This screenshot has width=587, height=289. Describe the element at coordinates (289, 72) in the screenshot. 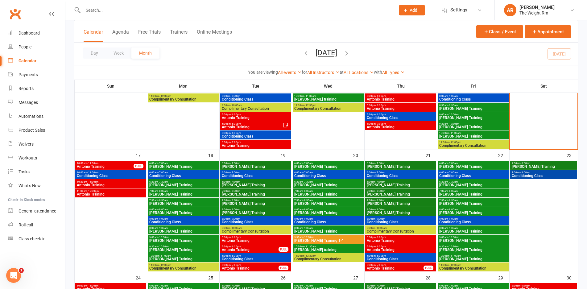

I see `a: All events` at that location.